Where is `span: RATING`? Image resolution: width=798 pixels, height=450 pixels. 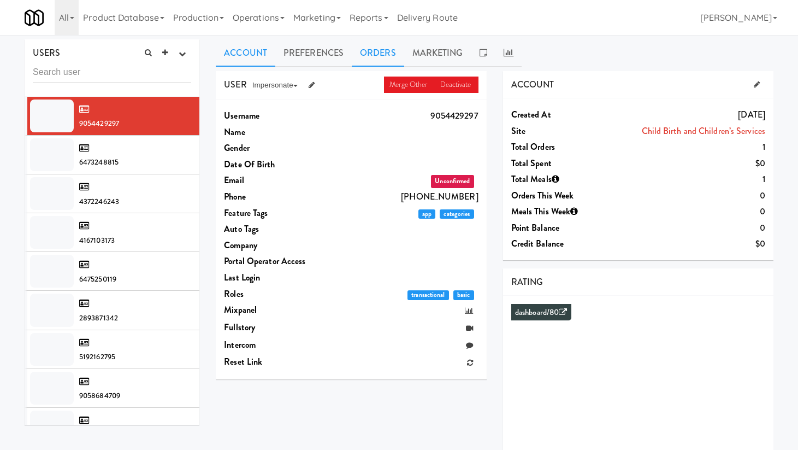
span: RATING is located at coordinates (527, 281).